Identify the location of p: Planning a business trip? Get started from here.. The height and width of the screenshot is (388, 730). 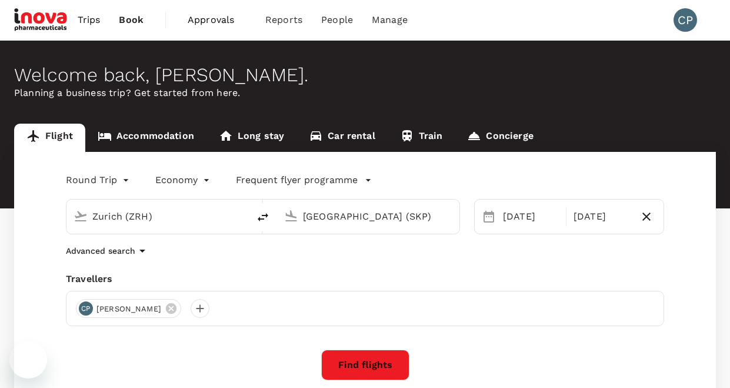
(365, 93).